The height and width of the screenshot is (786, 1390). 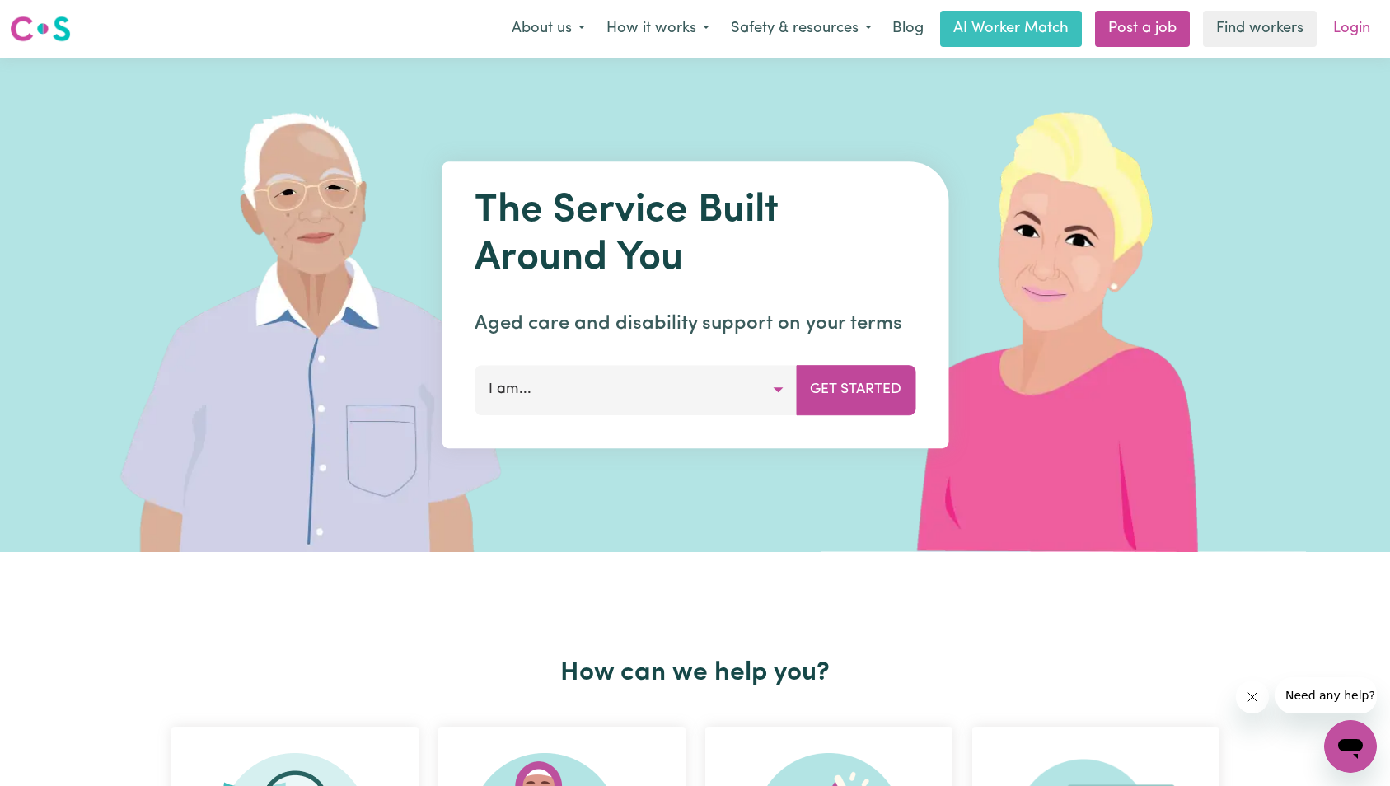 I want to click on span: Need any help?, so click(x=54, y=18).